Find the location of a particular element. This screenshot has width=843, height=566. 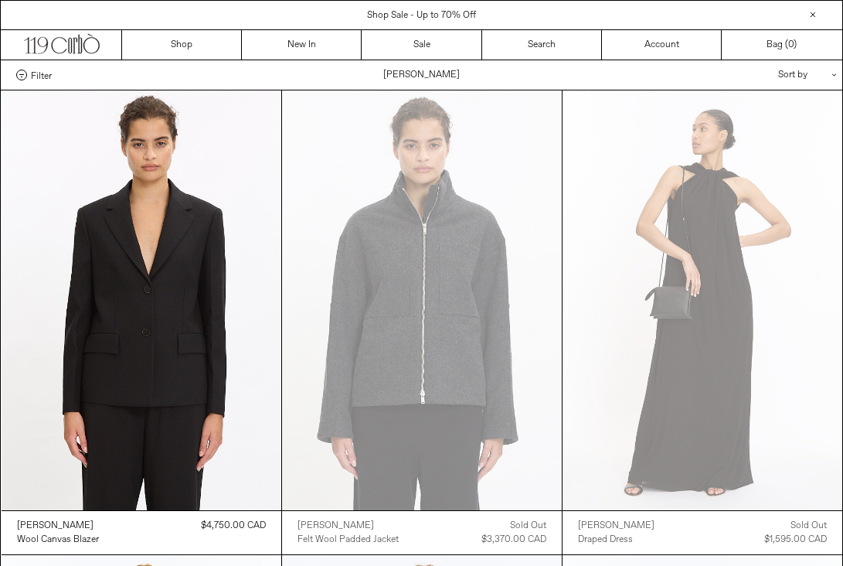

img: Jil Sander Felt Wool Padded Jacket in grey is located at coordinates (422, 300).